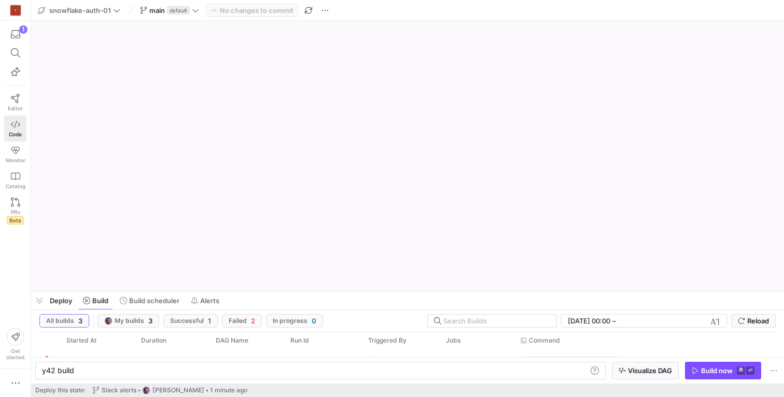 The height and width of the screenshot is (397, 784). Describe the element at coordinates (205, 301) in the screenshot. I see `button: Alerts` at that location.